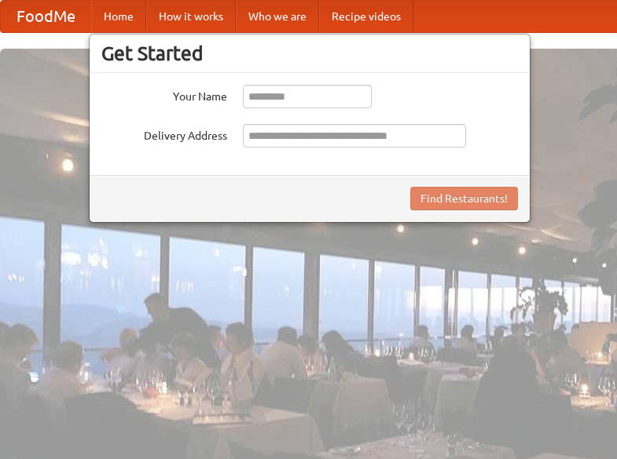 The height and width of the screenshot is (459, 617). I want to click on a: How it works, so click(191, 16).